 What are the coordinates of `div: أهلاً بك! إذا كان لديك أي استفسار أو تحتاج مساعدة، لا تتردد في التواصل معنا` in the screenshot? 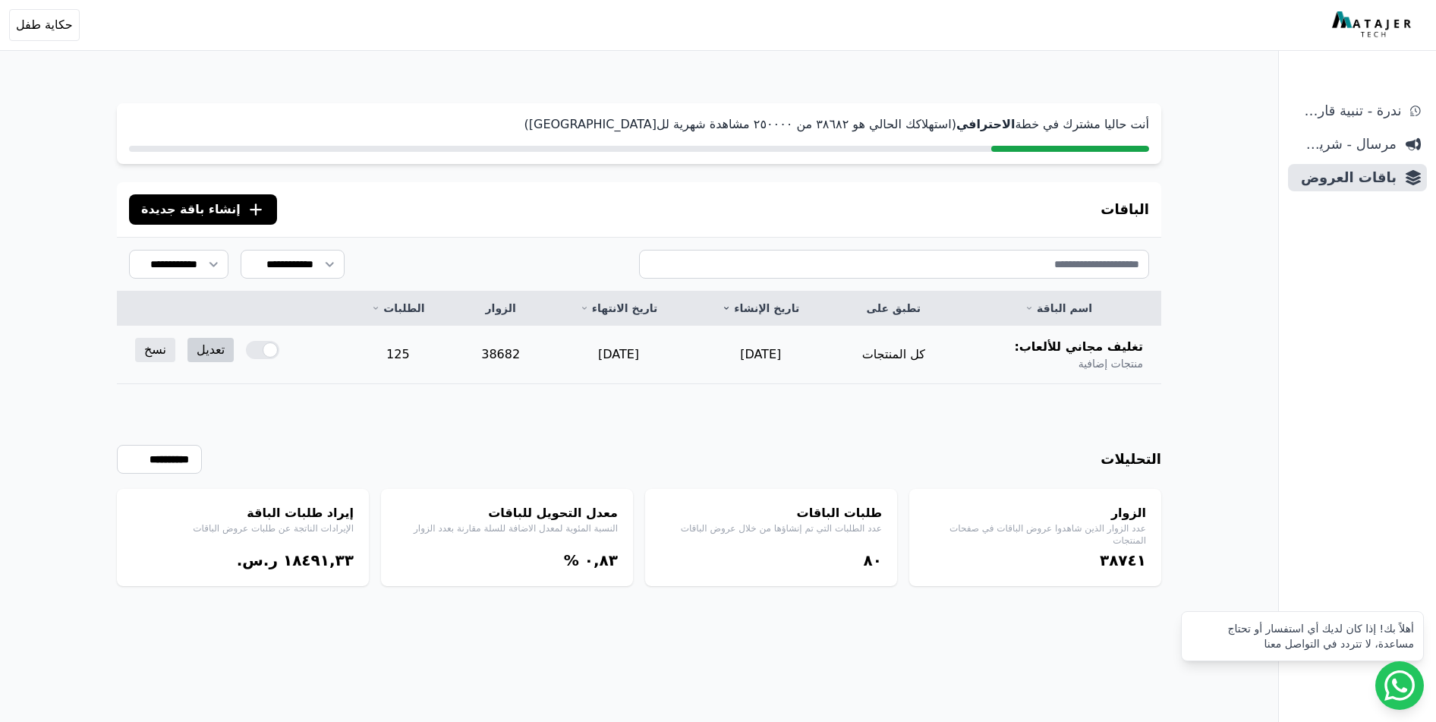 It's located at (1303, 636).